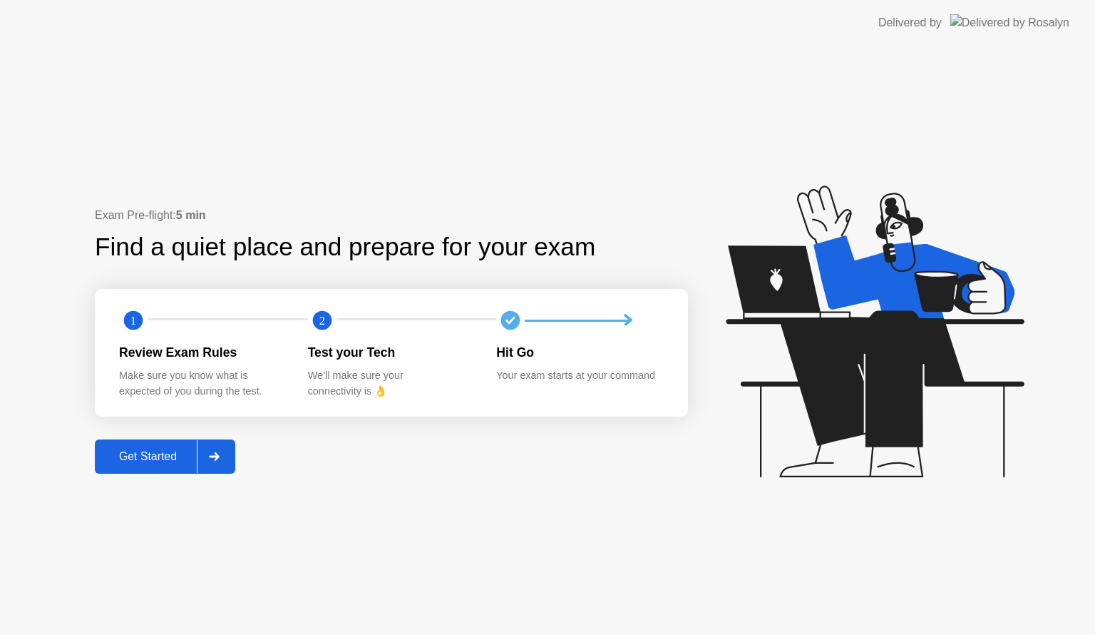  What do you see at coordinates (165, 456) in the screenshot?
I see `button: Get Started` at bounding box center [165, 456].